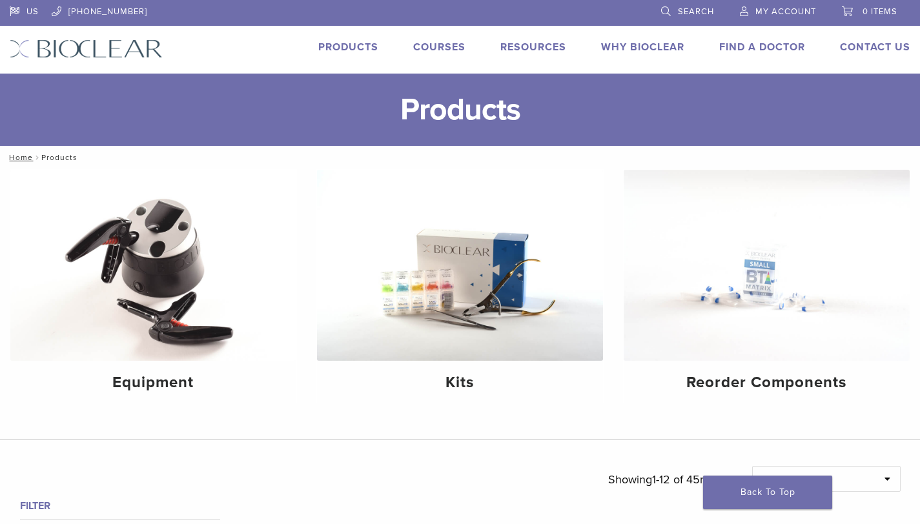  What do you see at coordinates (874, 47) in the screenshot?
I see `a: Contact Us` at bounding box center [874, 47].